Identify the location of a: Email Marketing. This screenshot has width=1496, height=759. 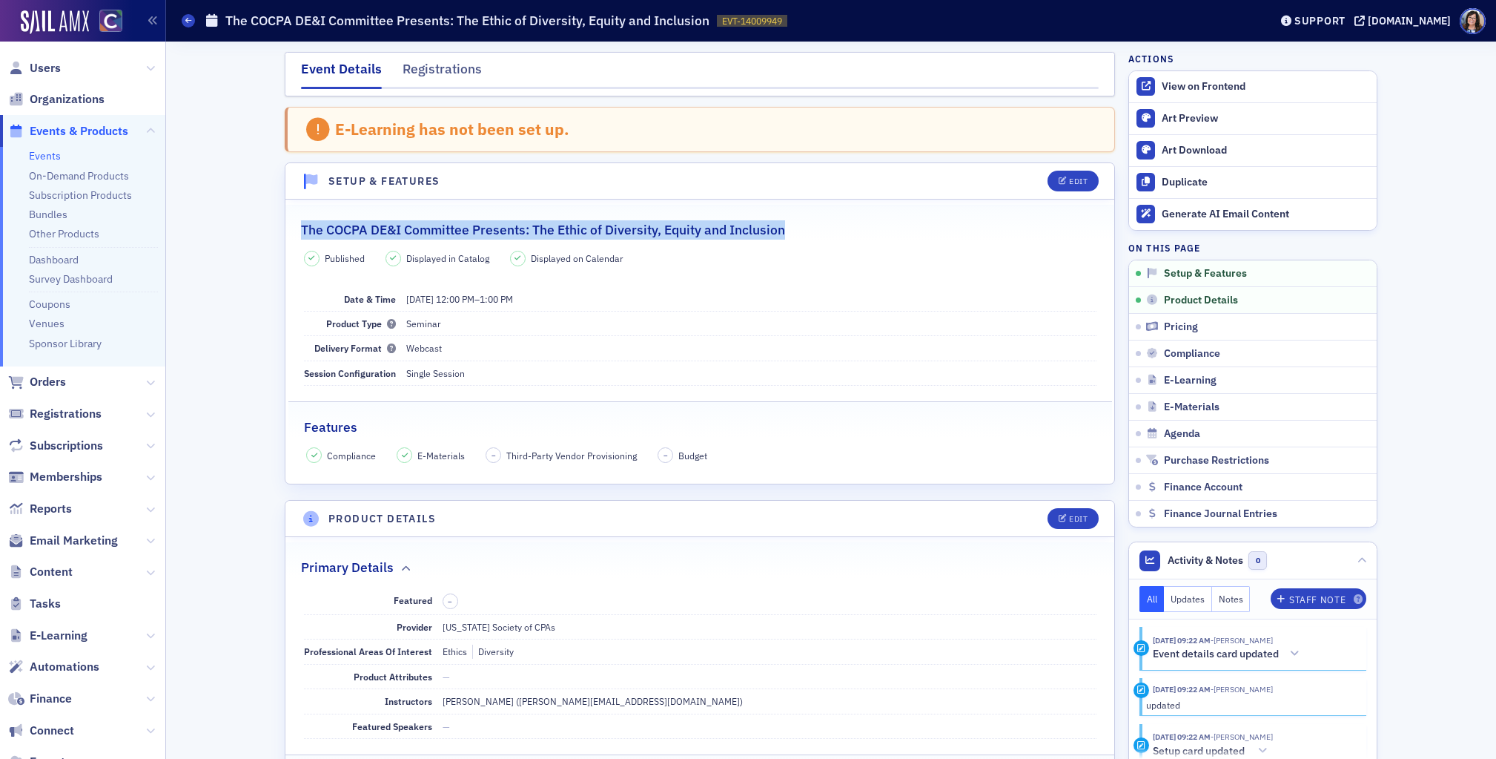
(63, 541).